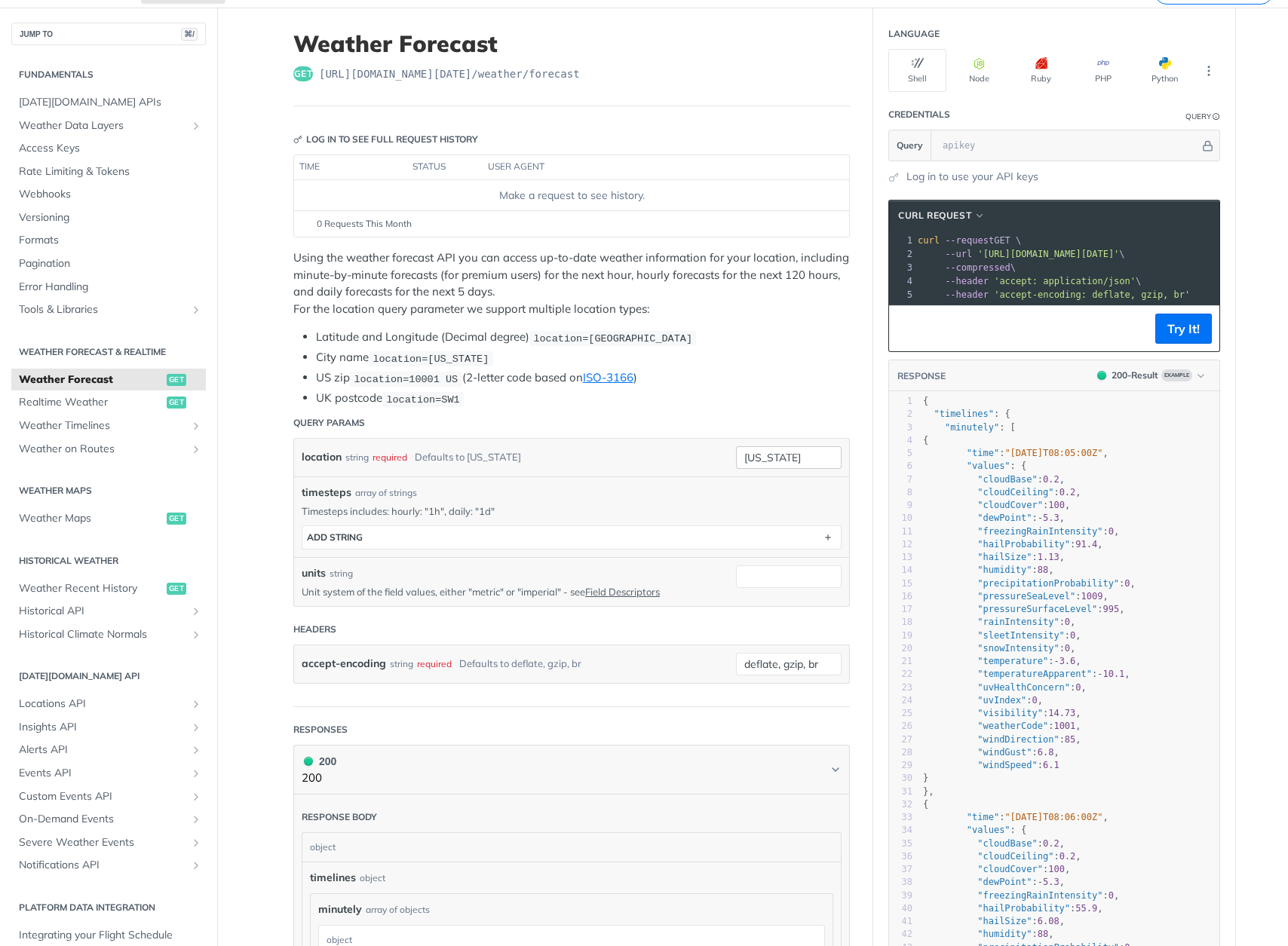 The height and width of the screenshot is (946, 1288). What do you see at coordinates (1102, 70) in the screenshot?
I see `button: PHP` at bounding box center [1102, 70].